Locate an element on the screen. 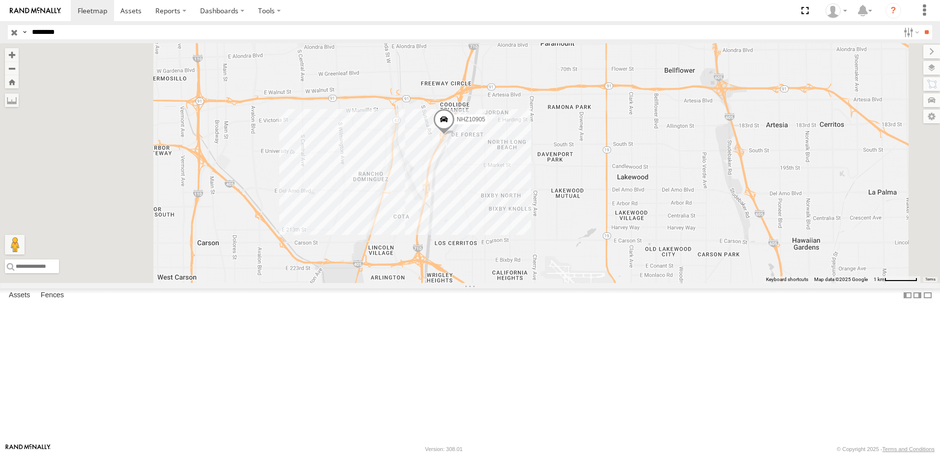 The width and height of the screenshot is (940, 454). label: Fences is located at coordinates (52, 296).